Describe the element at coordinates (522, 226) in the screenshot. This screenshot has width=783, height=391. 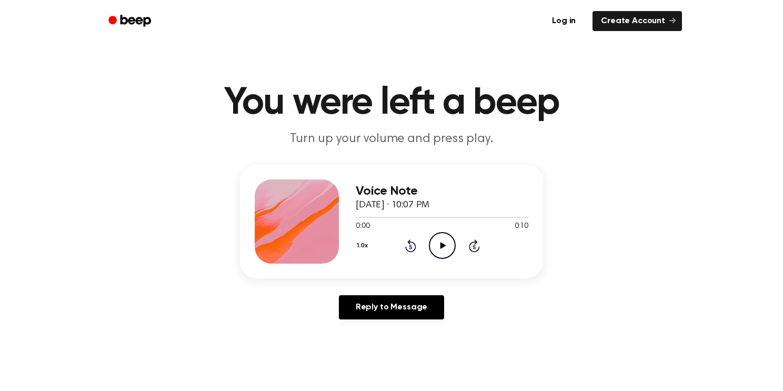
I see `span: 0:10` at that location.